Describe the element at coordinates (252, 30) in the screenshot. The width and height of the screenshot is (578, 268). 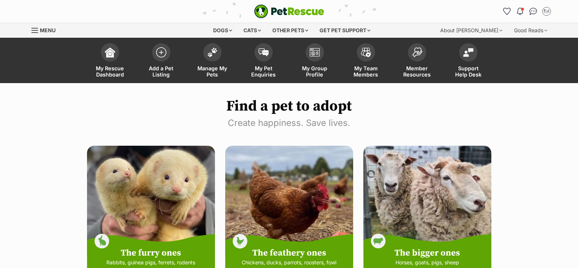
I see `div: Cats` at that location.